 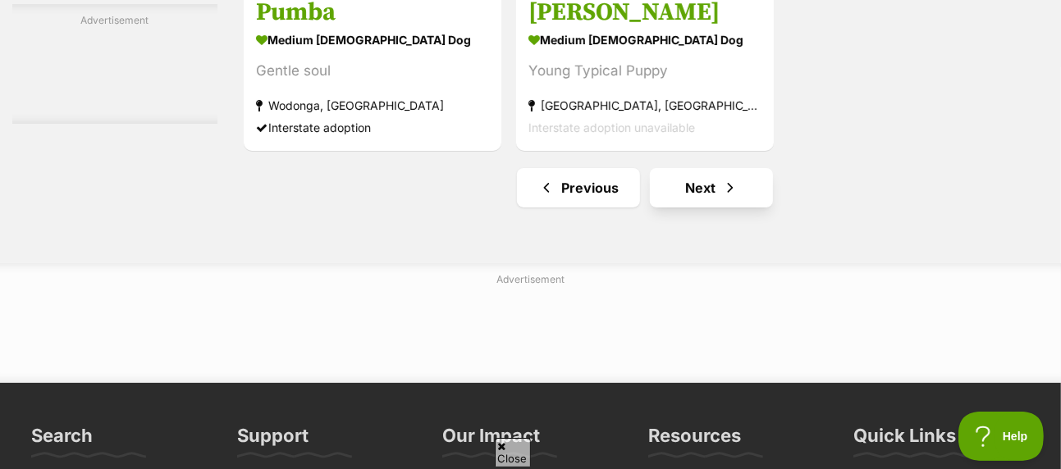 What do you see at coordinates (694, 441) in the screenshot?
I see `h3: Resources` at bounding box center [694, 441].